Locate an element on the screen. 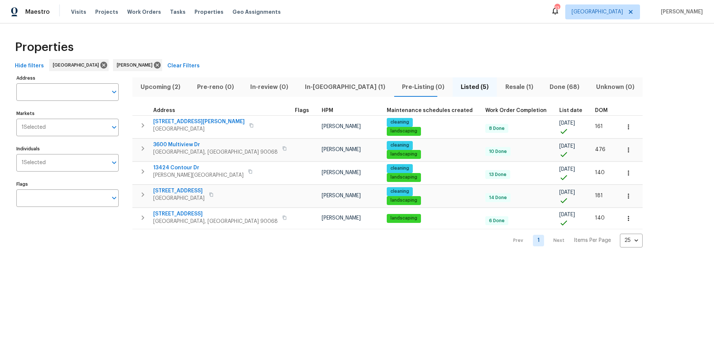 Image resolution: width=714 pixels, height=339 pixels. span: Work Order Completion is located at coordinates (516, 111).